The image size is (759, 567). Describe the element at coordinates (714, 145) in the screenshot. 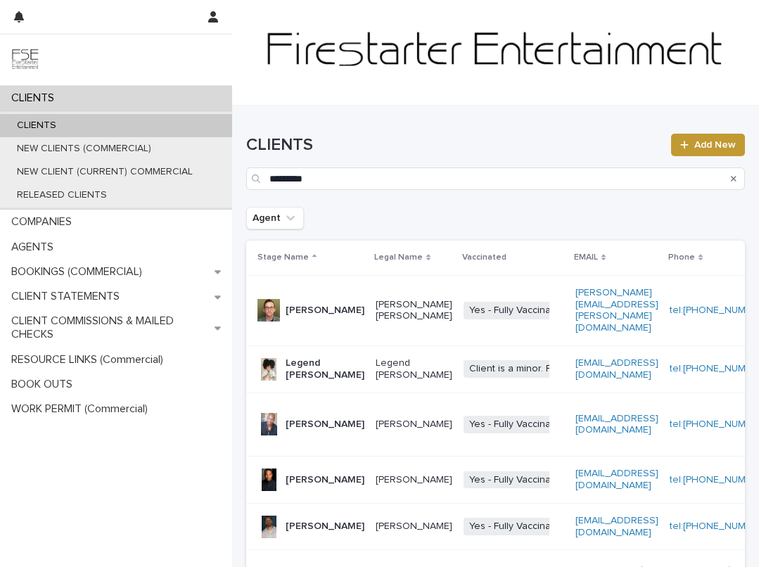

I see `span: Add New` at that location.